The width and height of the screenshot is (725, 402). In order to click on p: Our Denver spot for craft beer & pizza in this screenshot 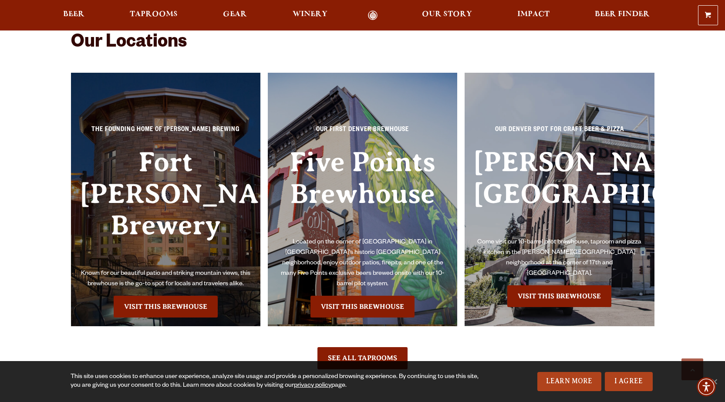, I will do `click(559, 133)`.